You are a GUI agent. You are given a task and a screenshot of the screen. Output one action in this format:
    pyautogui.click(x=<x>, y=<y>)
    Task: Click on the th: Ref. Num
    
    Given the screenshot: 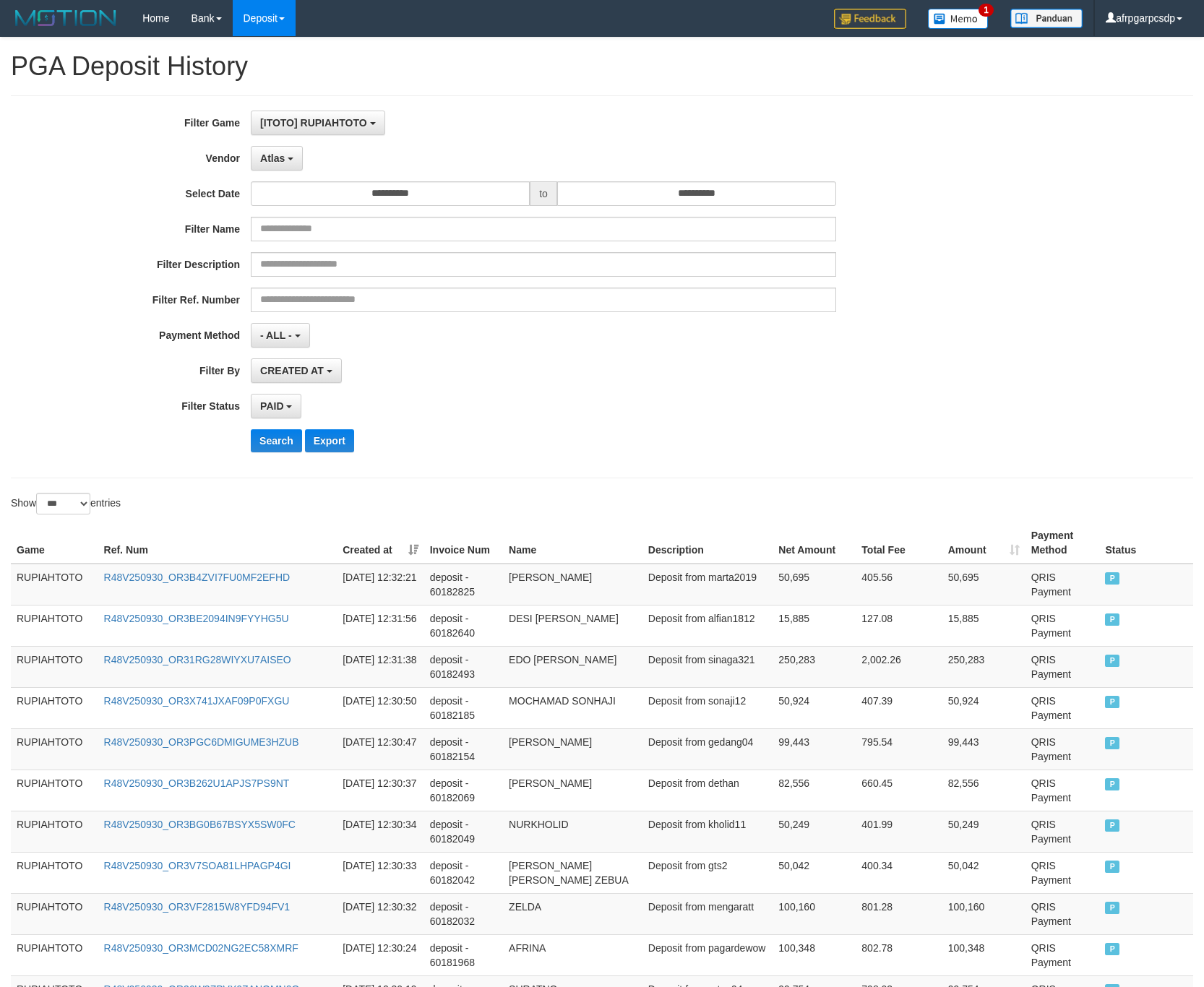 What is the action you would take?
    pyautogui.click(x=218, y=543)
    